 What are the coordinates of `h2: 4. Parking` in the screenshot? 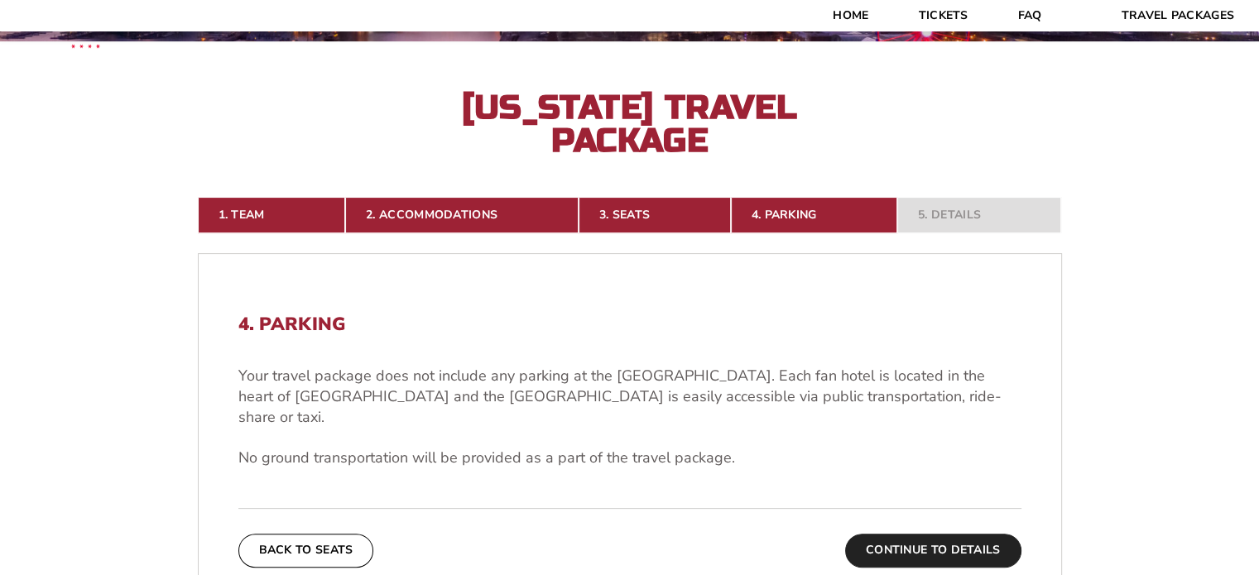 It's located at (630, 325).